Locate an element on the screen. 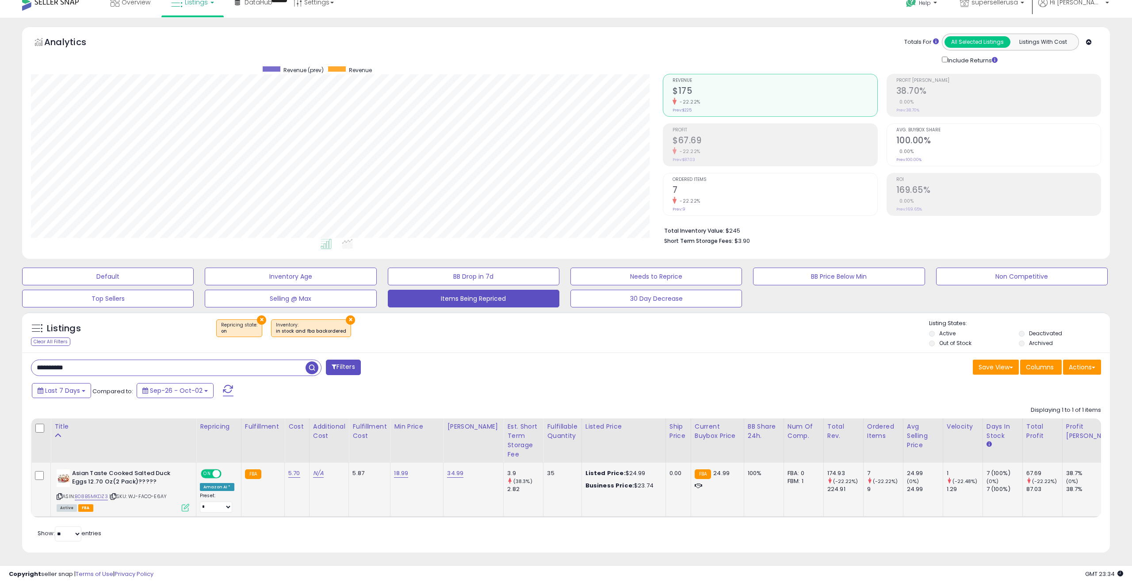 The height and width of the screenshot is (583, 1132). div: 87.03 is located at coordinates (1044, 489).